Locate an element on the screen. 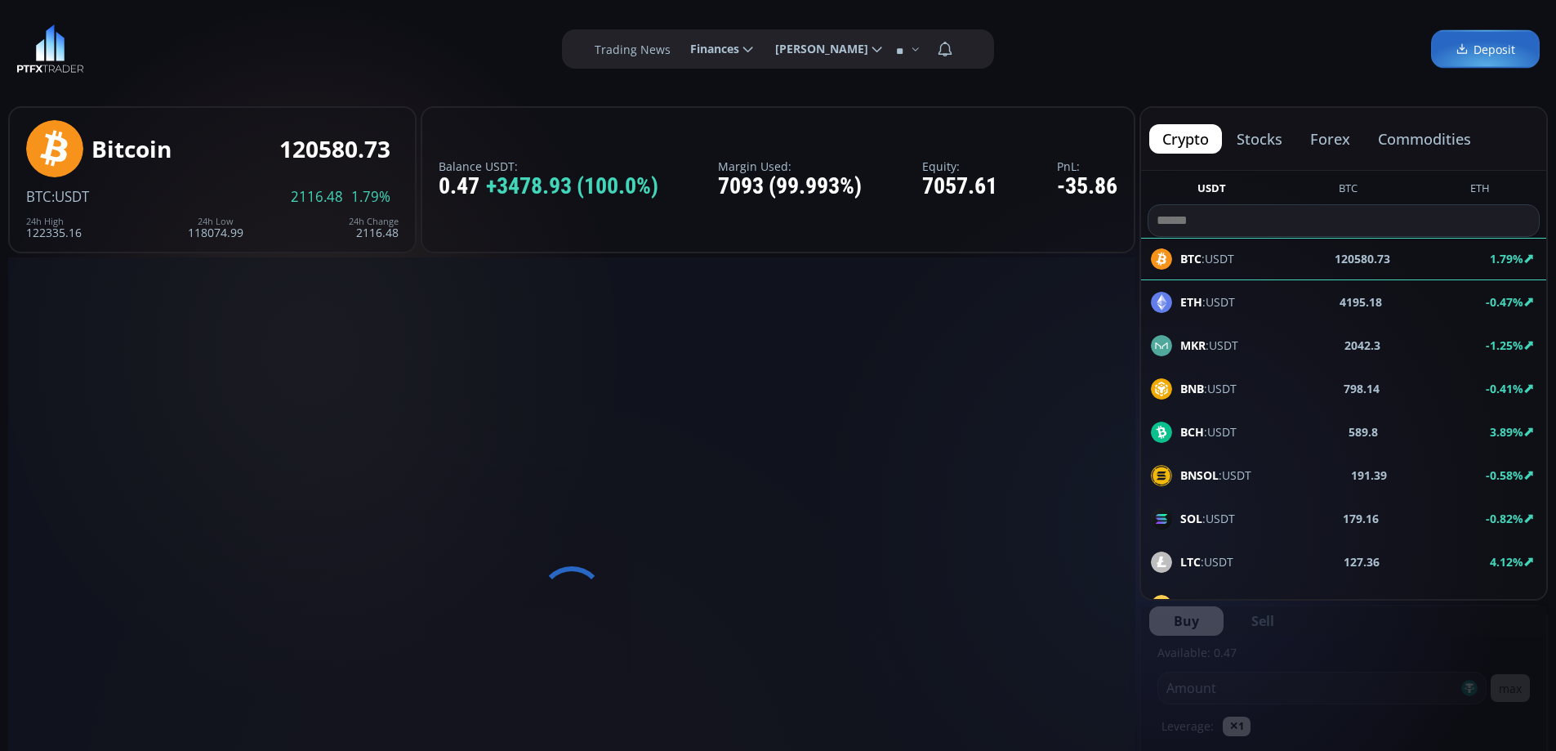 Image resolution: width=1556 pixels, height=751 pixels. b: 798.14 is located at coordinates (1362, 388).